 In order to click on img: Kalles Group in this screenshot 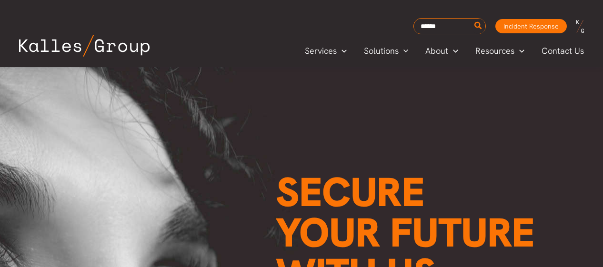, I will do `click(84, 46)`.